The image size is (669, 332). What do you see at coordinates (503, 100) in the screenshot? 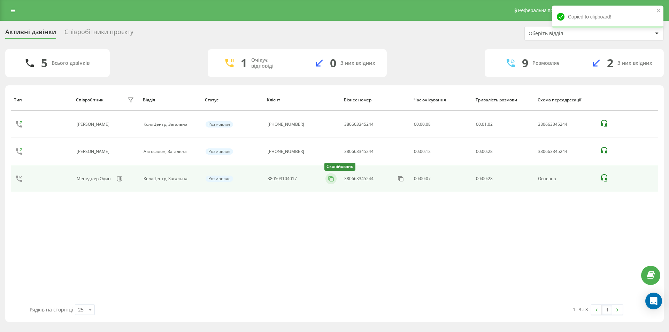
I see `div: Тривалість розмови` at bounding box center [503, 100].